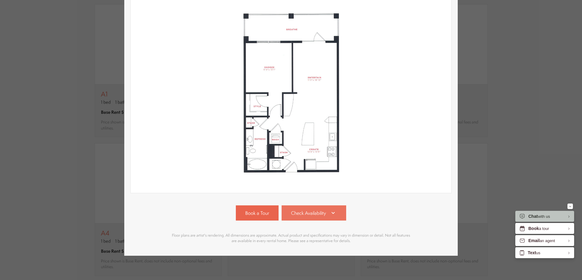  Describe the element at coordinates (308, 213) in the screenshot. I see `span: Check Availability` at that location.